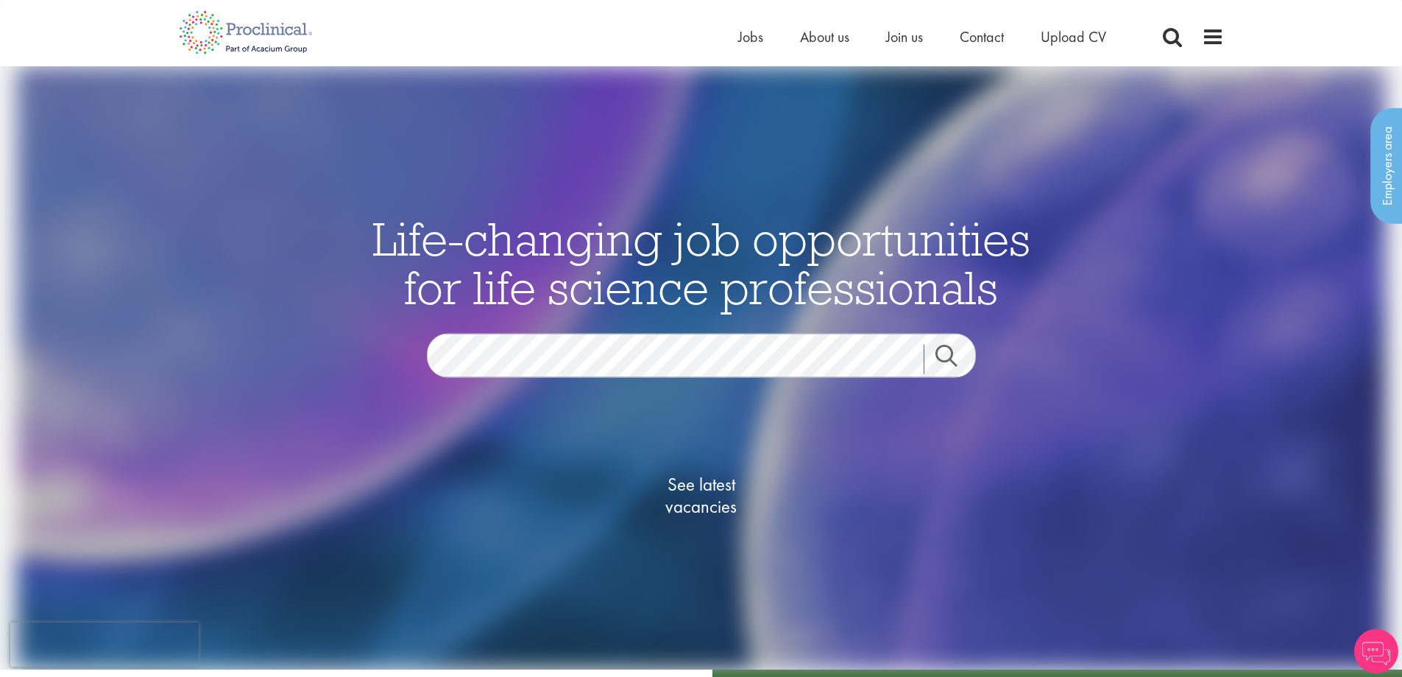 This screenshot has width=1402, height=677. I want to click on a: Join us, so click(905, 37).